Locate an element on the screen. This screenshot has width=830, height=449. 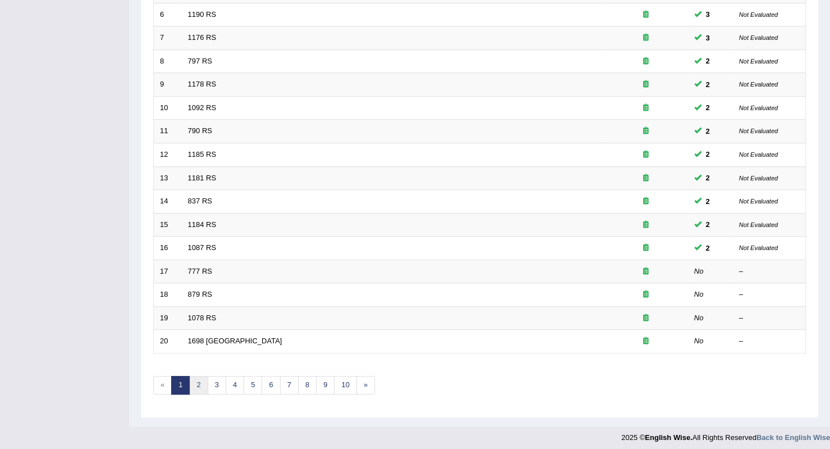
td: 13 is located at coordinates (168, 178).